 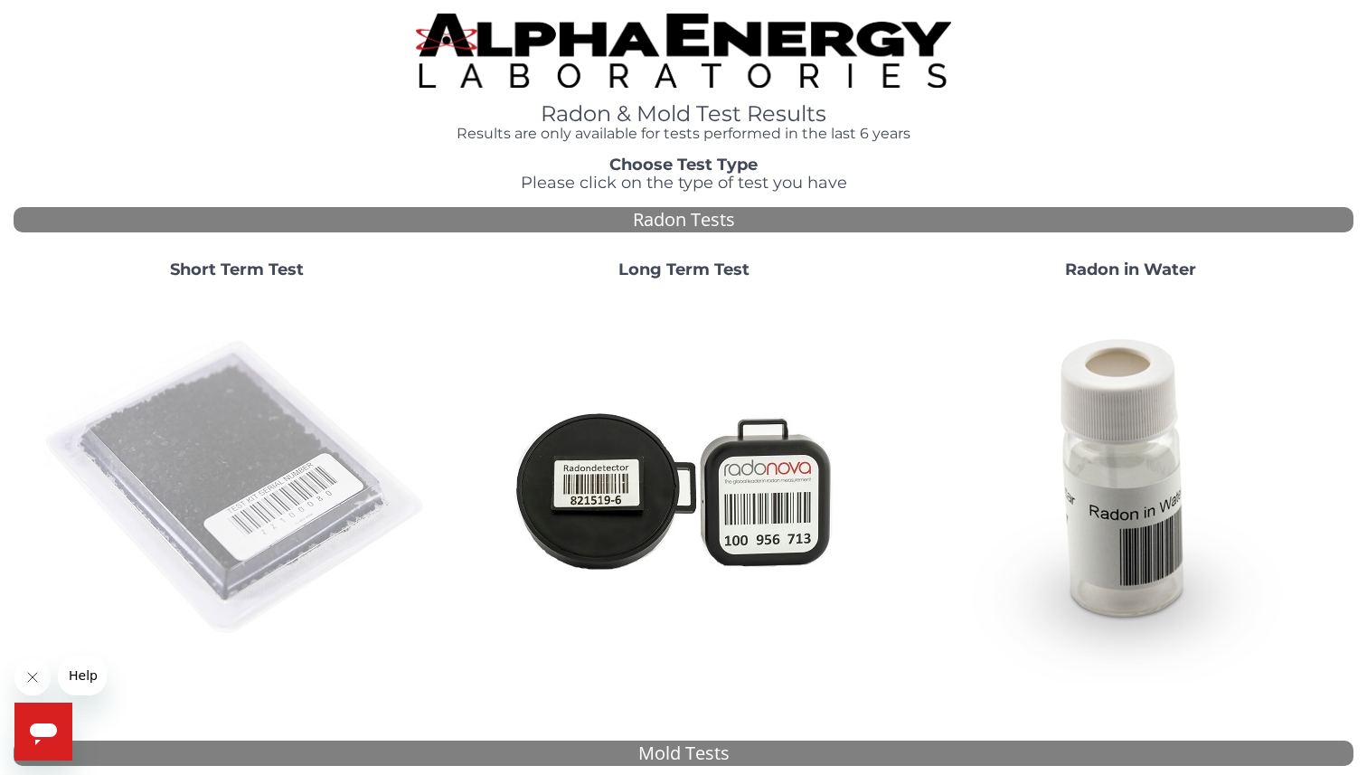 What do you see at coordinates (684, 51) in the screenshot?
I see `img: TightCrop.jpg` at bounding box center [684, 51].